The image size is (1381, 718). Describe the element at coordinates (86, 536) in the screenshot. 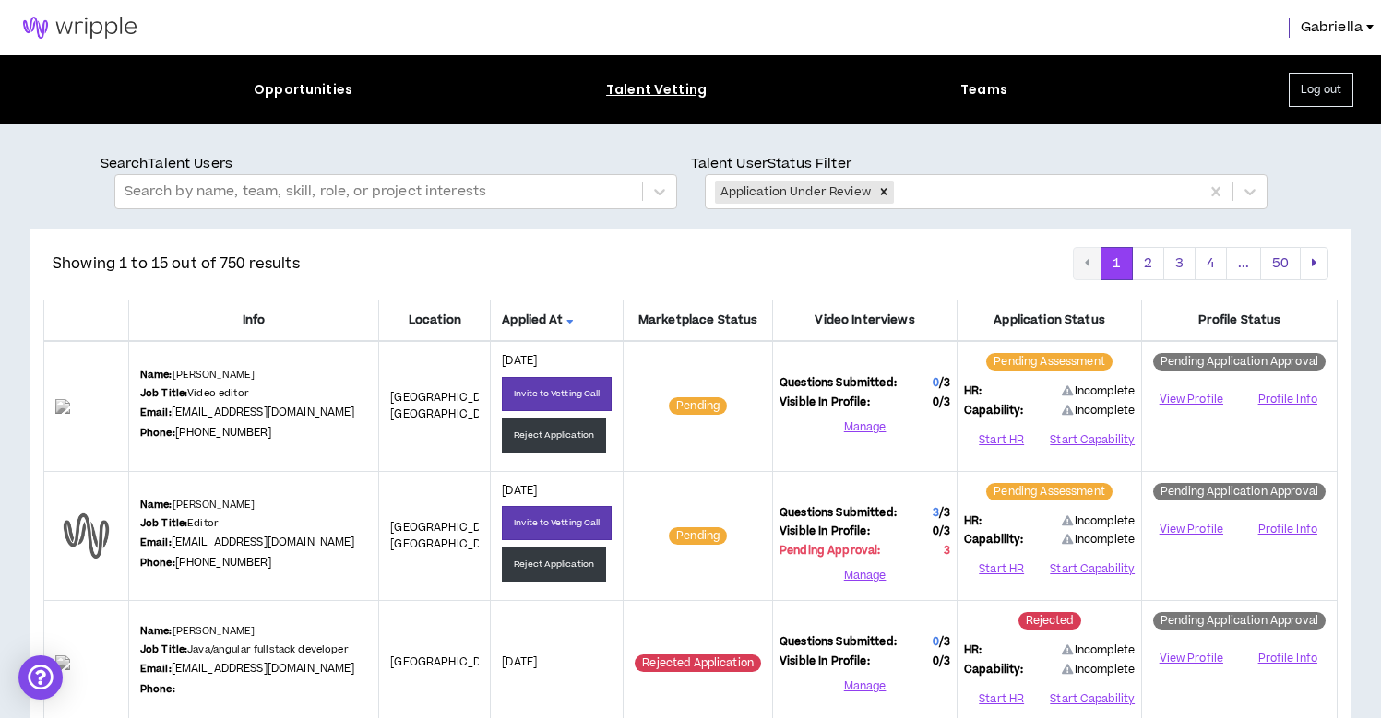

I see `img: default-user-profile.png` at that location.